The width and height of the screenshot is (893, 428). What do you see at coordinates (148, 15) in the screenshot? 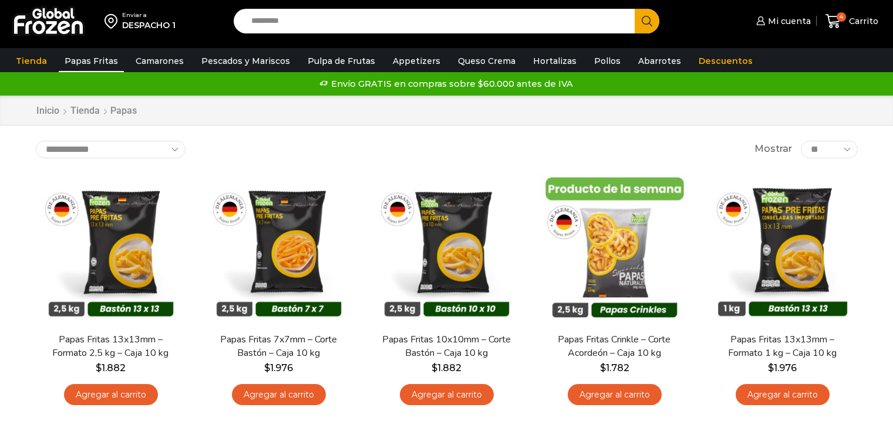
I see `div: Enviar a` at bounding box center [148, 15].